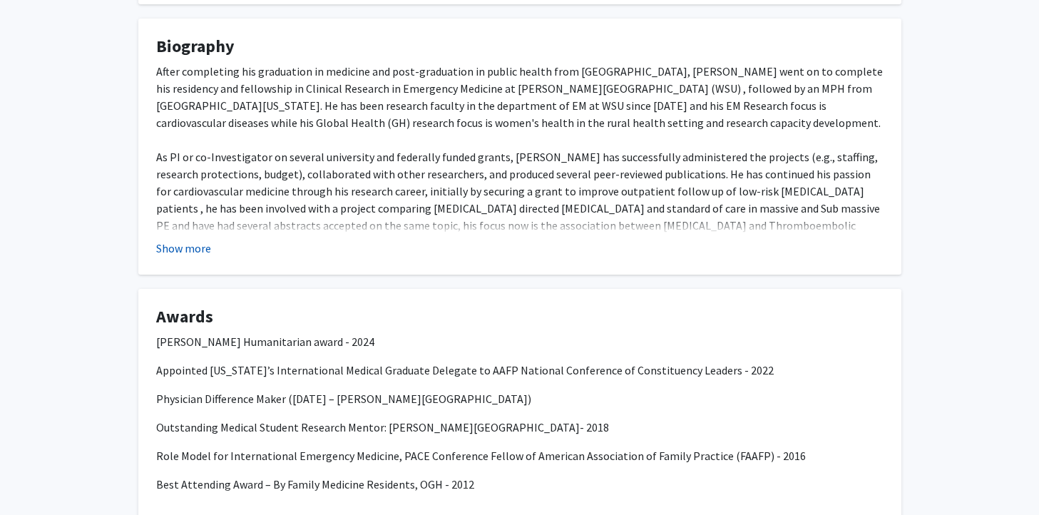 This screenshot has width=1039, height=515. Describe the element at coordinates (520, 165) in the screenshot. I see `div: After completing his graduation in medicine and post-graduation in public health from [GEOGRAPHIC...` at that location.